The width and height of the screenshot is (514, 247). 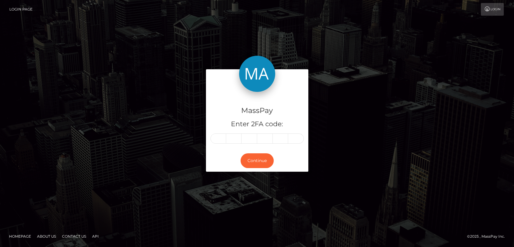 What do you see at coordinates (488, 236) in the screenshot?
I see `div: © 2025 , MassPay Inc.` at bounding box center [488, 236].